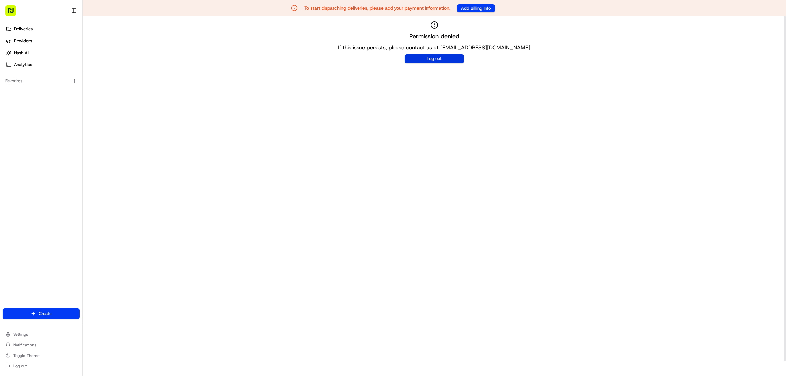  I want to click on span: Deliveries, so click(23, 29).